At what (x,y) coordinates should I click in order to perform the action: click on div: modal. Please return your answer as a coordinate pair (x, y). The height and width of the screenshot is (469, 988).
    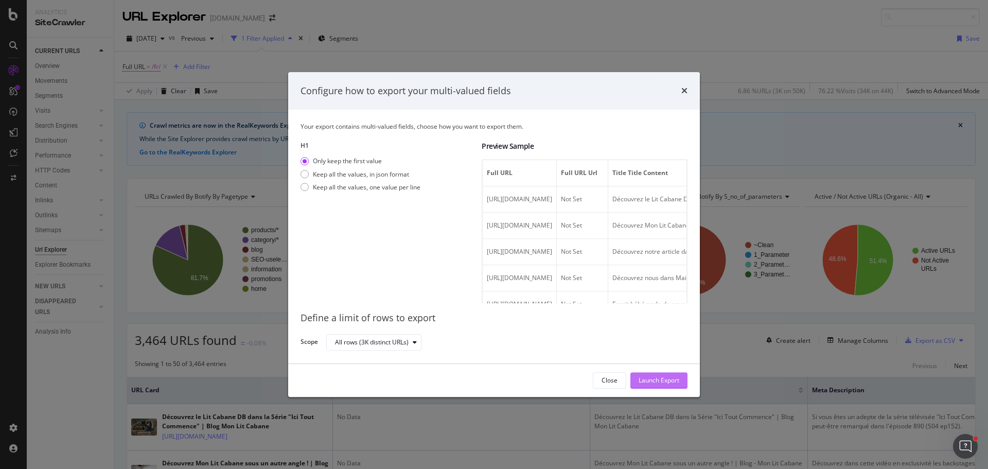
    Looking at the image, I should click on (494, 235).